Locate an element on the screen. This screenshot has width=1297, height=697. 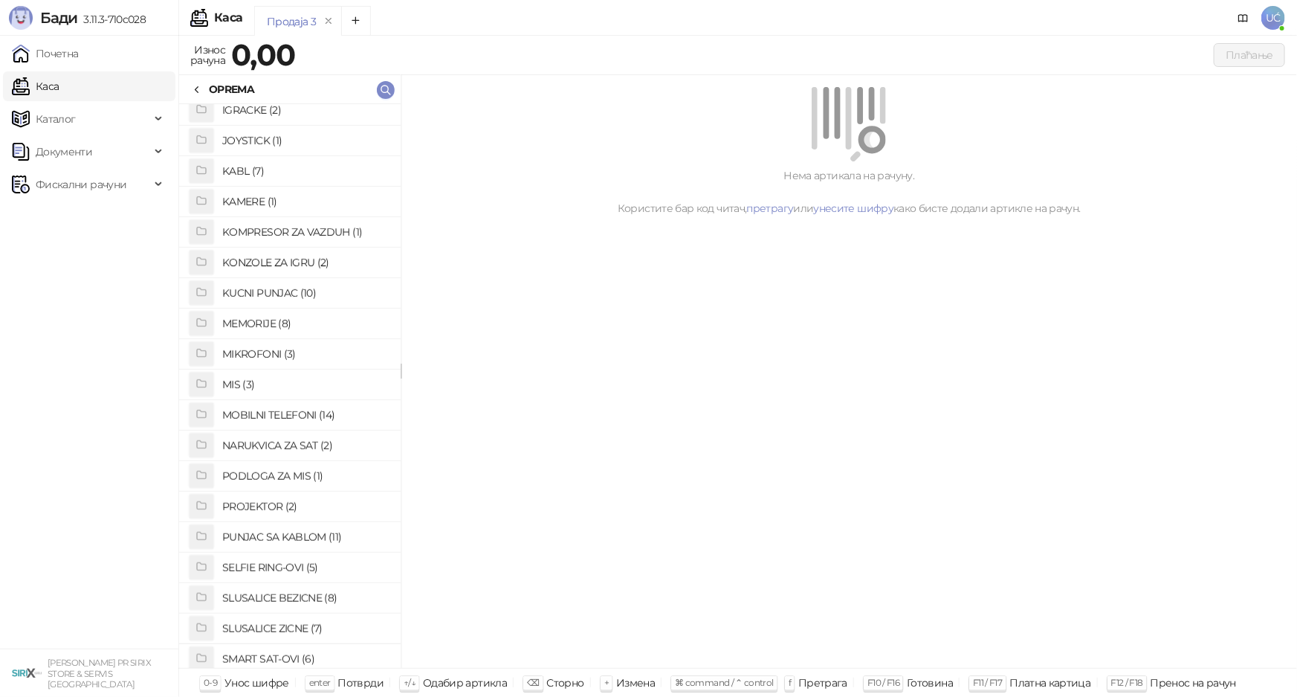
div: Износ рачуна is located at coordinates (207, 55).